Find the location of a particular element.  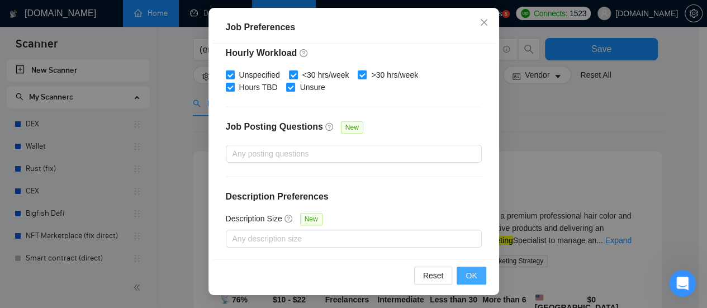

button: Close is located at coordinates (484, 23).